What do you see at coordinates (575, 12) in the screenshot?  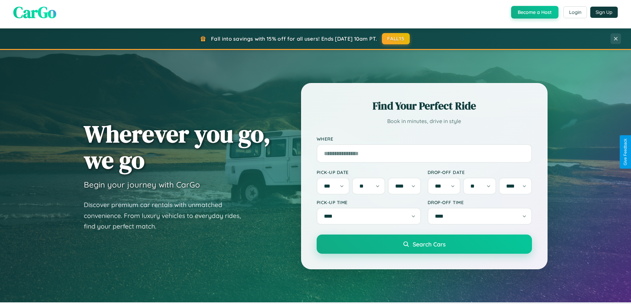 I see `button: Login` at bounding box center [575, 12].